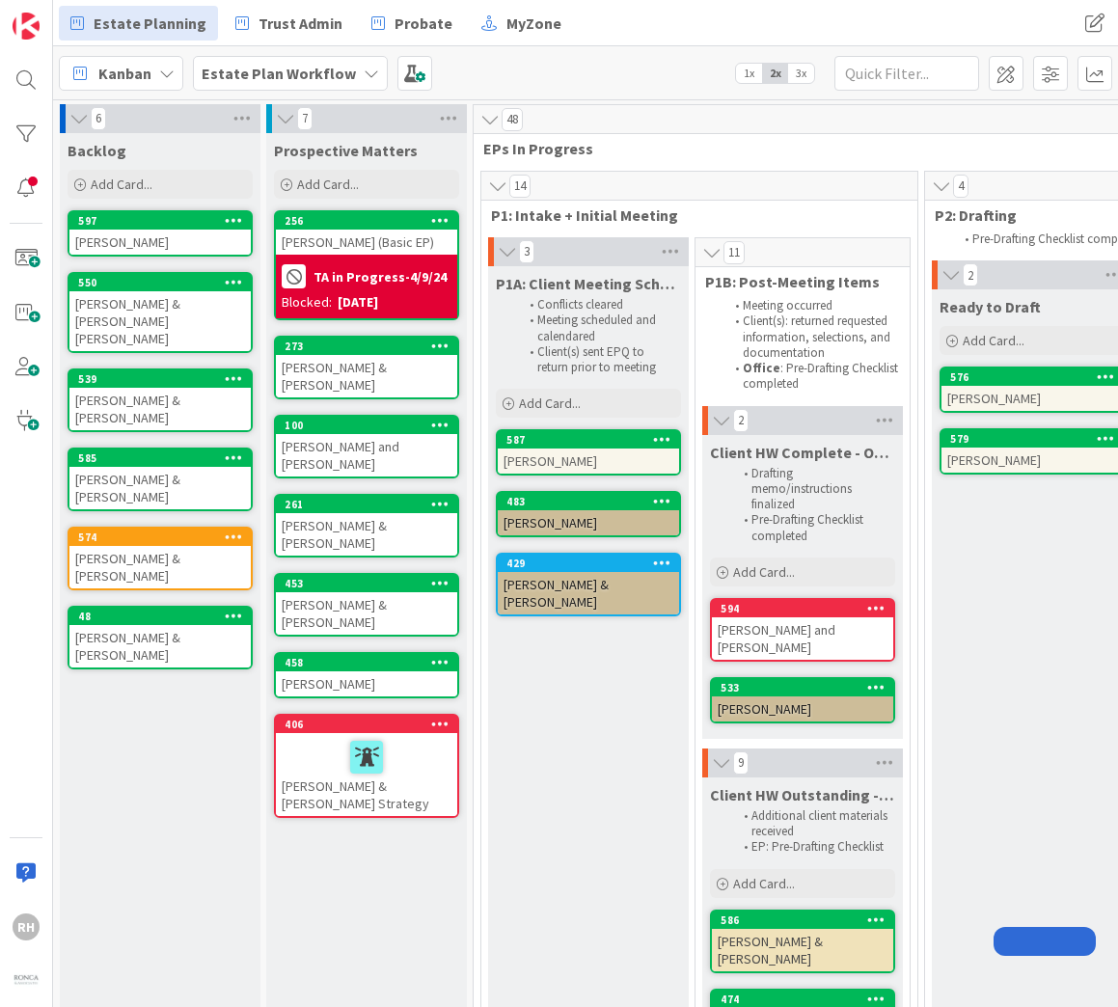 The width and height of the screenshot is (1118, 1007). Describe the element at coordinates (961, 186) in the screenshot. I see `span: 4` at that location.